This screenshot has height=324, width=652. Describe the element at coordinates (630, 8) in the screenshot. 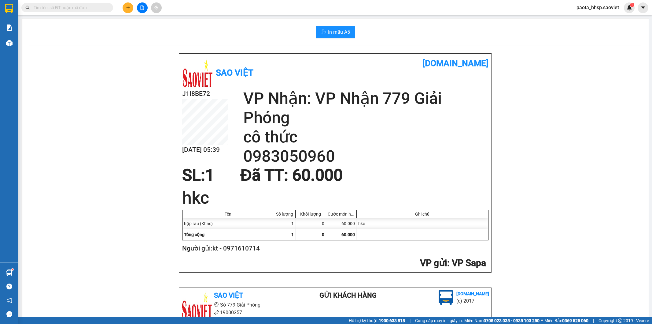

I see `img: icon-new-feature` at that location.